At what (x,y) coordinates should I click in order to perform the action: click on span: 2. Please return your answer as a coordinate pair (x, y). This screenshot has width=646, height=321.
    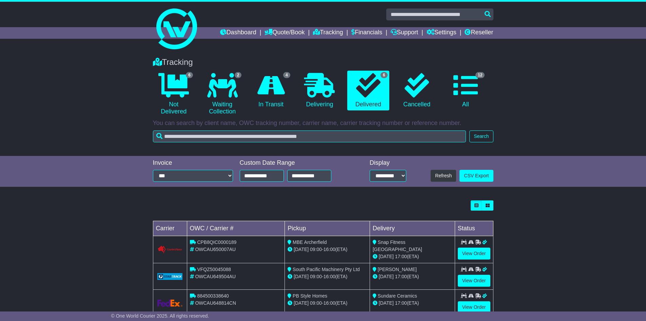
    Looking at the image, I should click on (238, 75).